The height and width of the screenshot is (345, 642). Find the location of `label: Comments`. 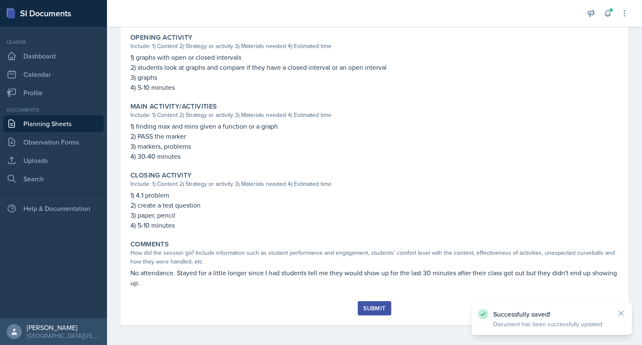

label: Comments is located at coordinates (150, 244).